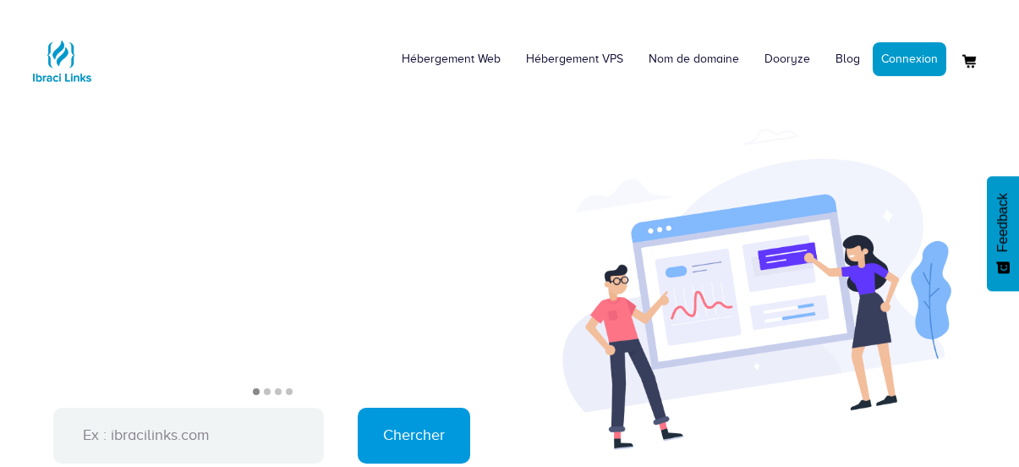 This screenshot has width=1019, height=467. Describe the element at coordinates (189, 435) in the screenshot. I see `input: Ex : ibracilinks.com` at that location.